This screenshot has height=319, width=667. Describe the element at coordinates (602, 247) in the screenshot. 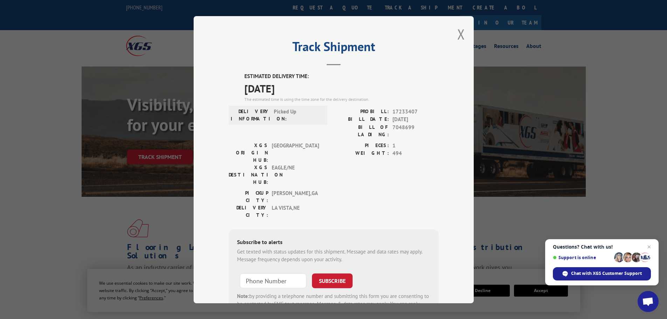

I see `span: Questions? Chat with us!` at that location.